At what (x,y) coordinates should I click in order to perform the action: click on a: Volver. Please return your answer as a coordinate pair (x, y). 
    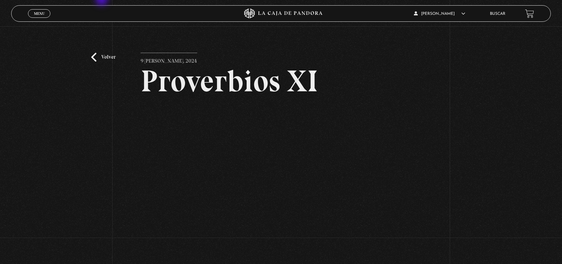
    Looking at the image, I should click on (103, 57).